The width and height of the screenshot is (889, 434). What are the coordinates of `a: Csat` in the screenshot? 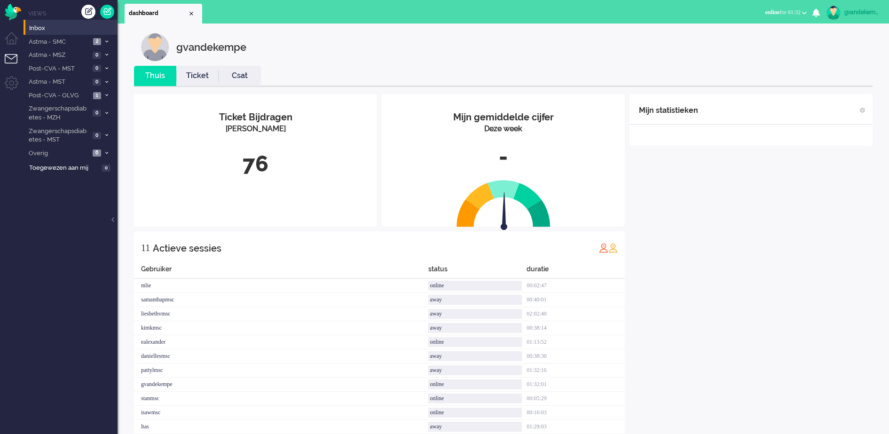 It's located at (240, 76).